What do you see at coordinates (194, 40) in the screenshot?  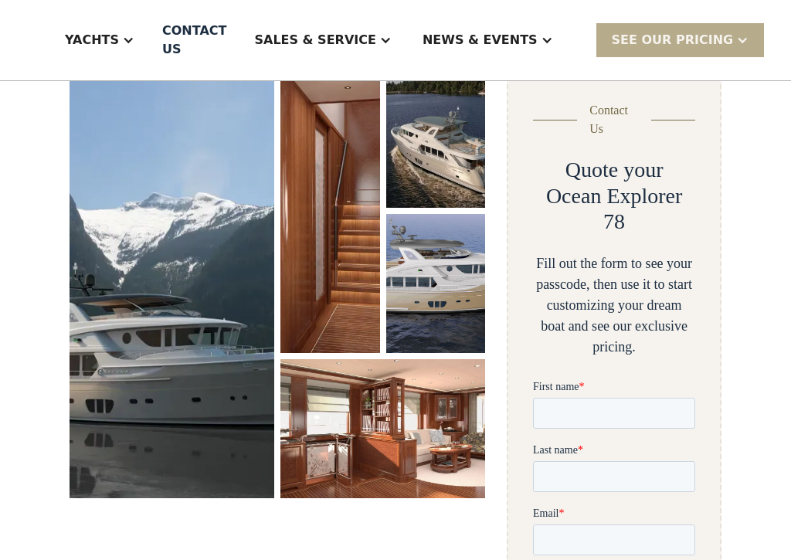 I see `div: Contact US` at bounding box center [194, 40].